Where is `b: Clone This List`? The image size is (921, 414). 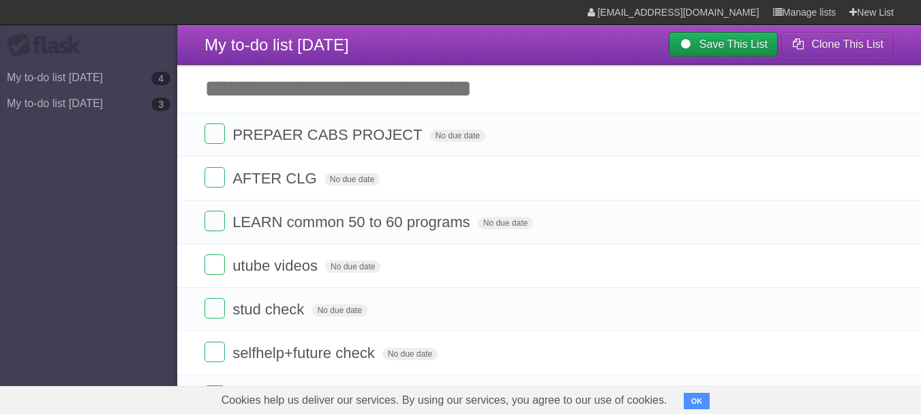
b: Clone This List is located at coordinates (847, 44).